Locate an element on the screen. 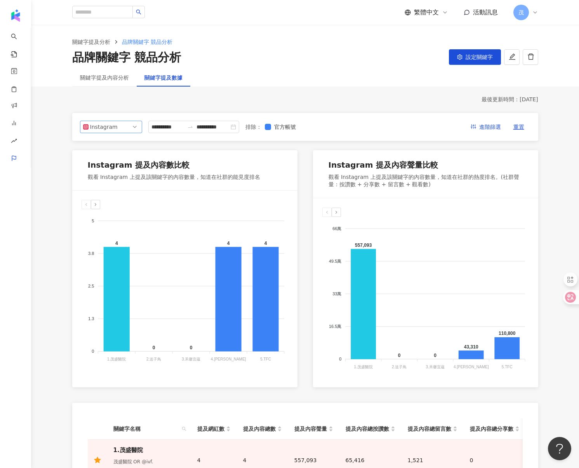  span: 繁體中文 is located at coordinates (426, 12).